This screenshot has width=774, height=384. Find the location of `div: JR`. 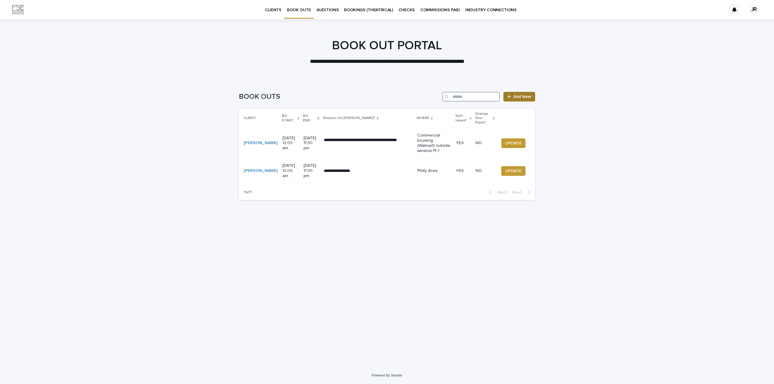

div: JR is located at coordinates (754, 10).